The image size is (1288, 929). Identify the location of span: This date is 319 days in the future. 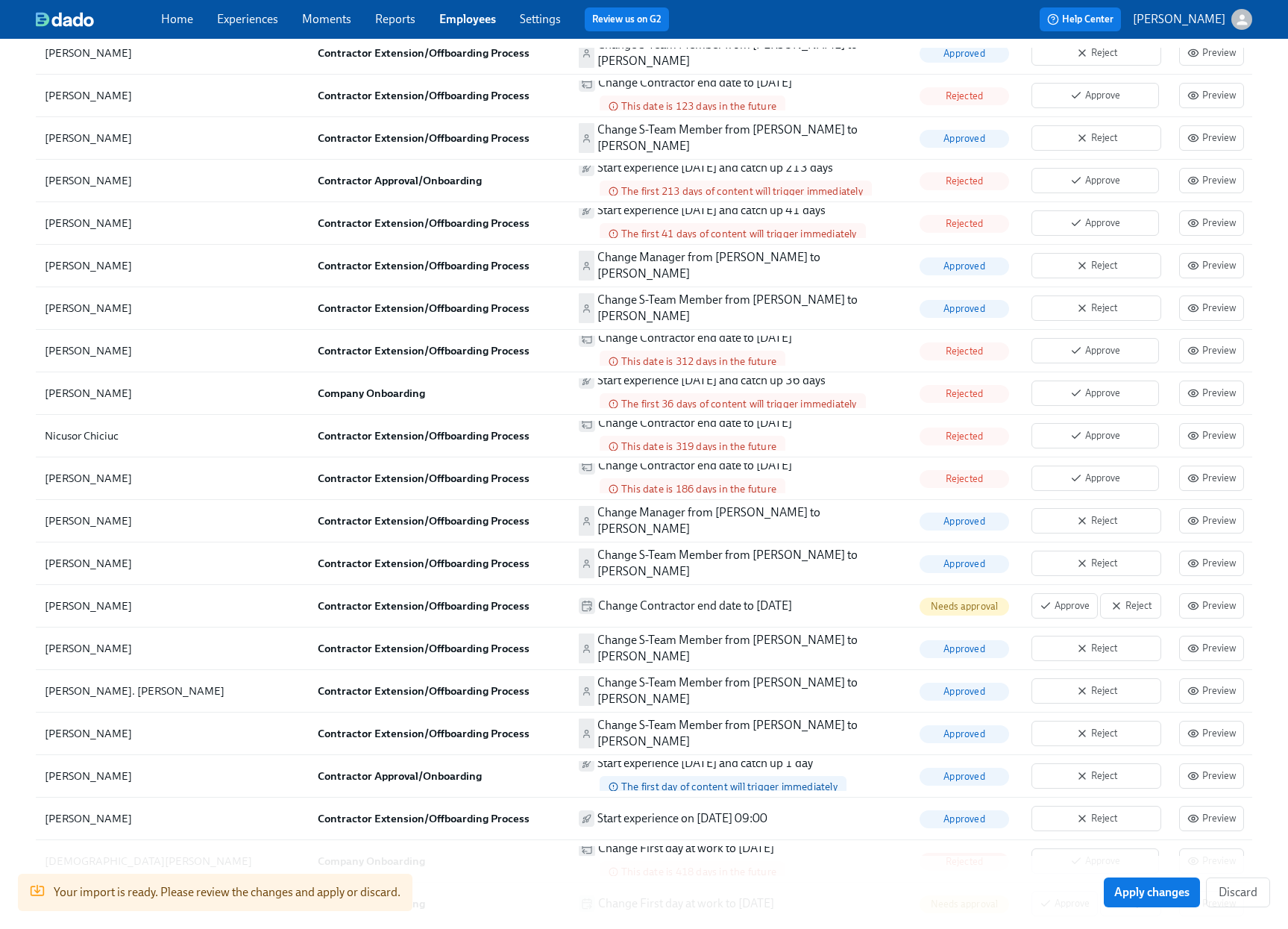
(697, 446).